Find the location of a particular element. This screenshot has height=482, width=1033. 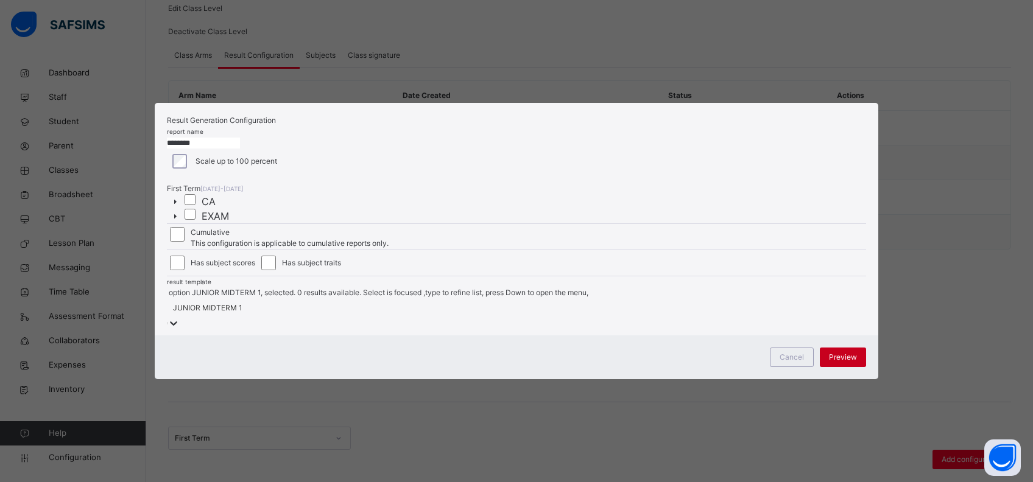

span: 0 results available. Select is focused ,type to refine list, press Down to open the menu, is located at coordinates (441, 292).